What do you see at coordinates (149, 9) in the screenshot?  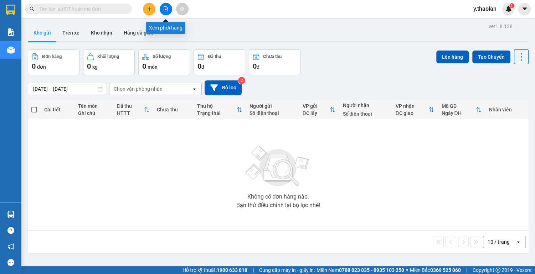 I see `button: plus` at bounding box center [149, 9].